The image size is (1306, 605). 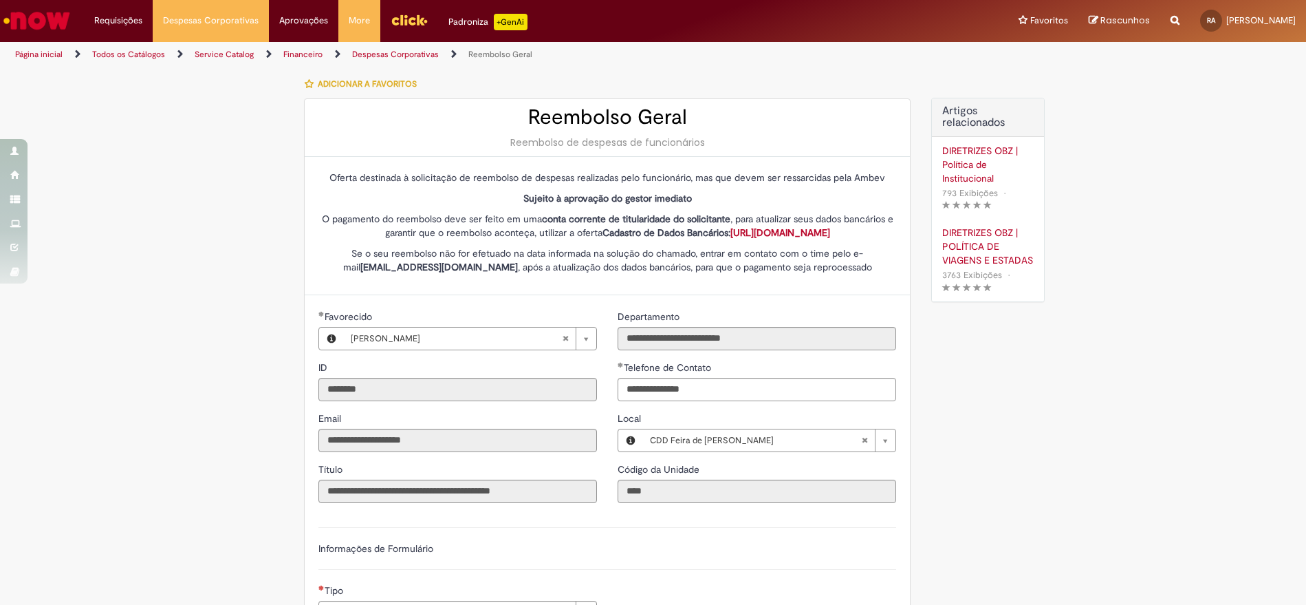 I want to click on a: DIRETRIZES OBZ | Política de Institucional, so click(x=988, y=164).